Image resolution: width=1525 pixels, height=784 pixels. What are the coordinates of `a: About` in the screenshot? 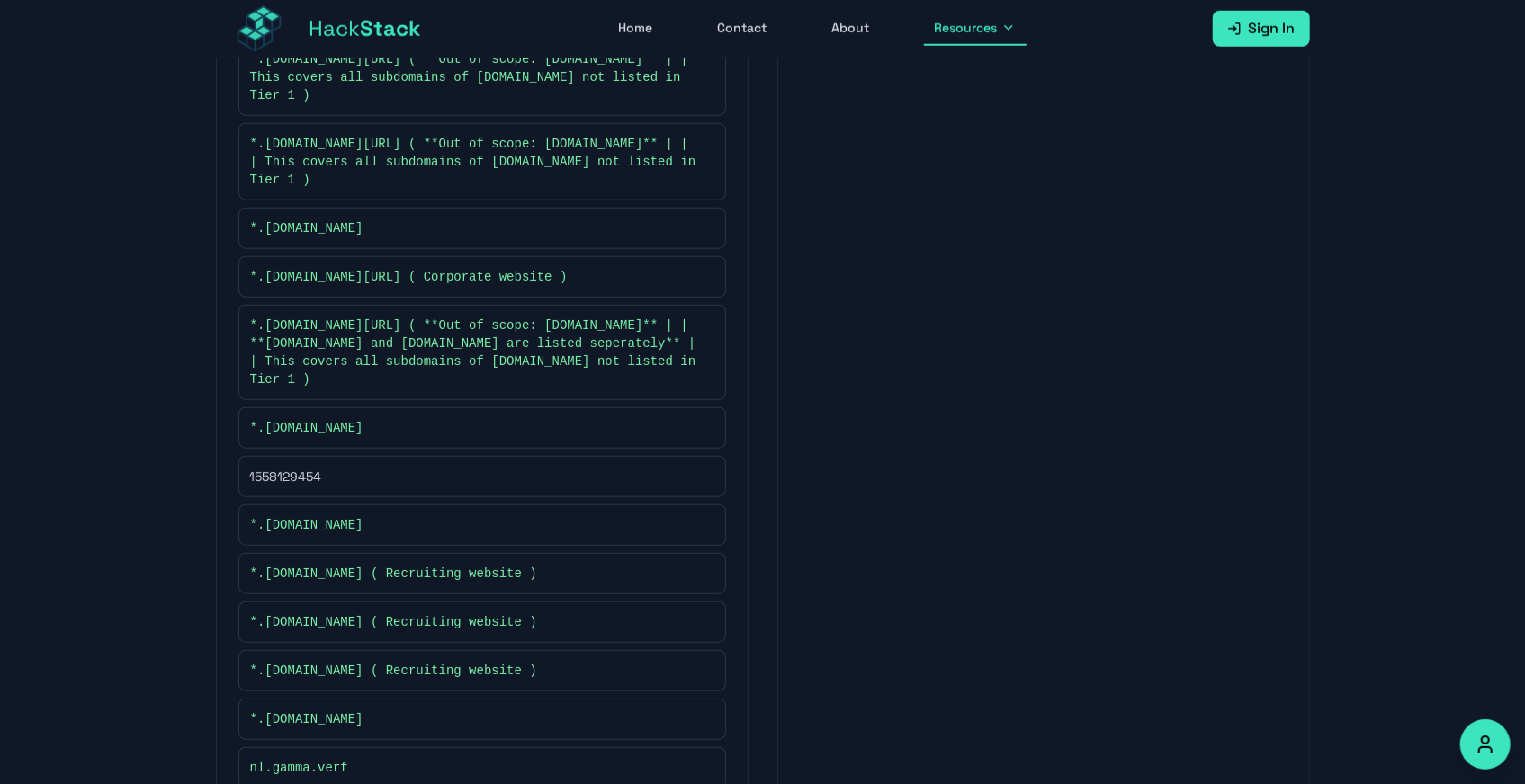 It's located at (851, 29).